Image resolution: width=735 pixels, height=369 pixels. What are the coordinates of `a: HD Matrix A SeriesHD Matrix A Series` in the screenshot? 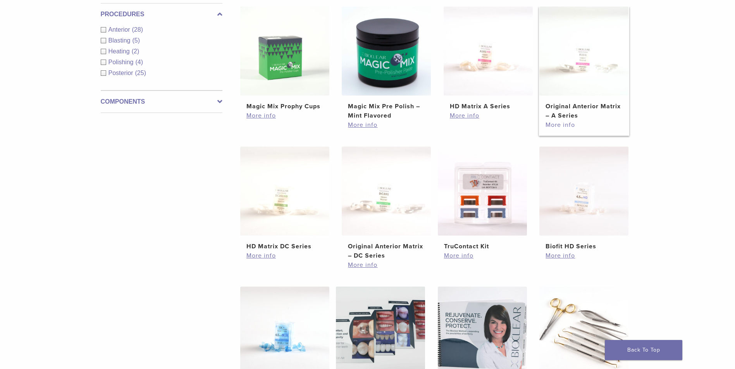 It's located at (488, 59).